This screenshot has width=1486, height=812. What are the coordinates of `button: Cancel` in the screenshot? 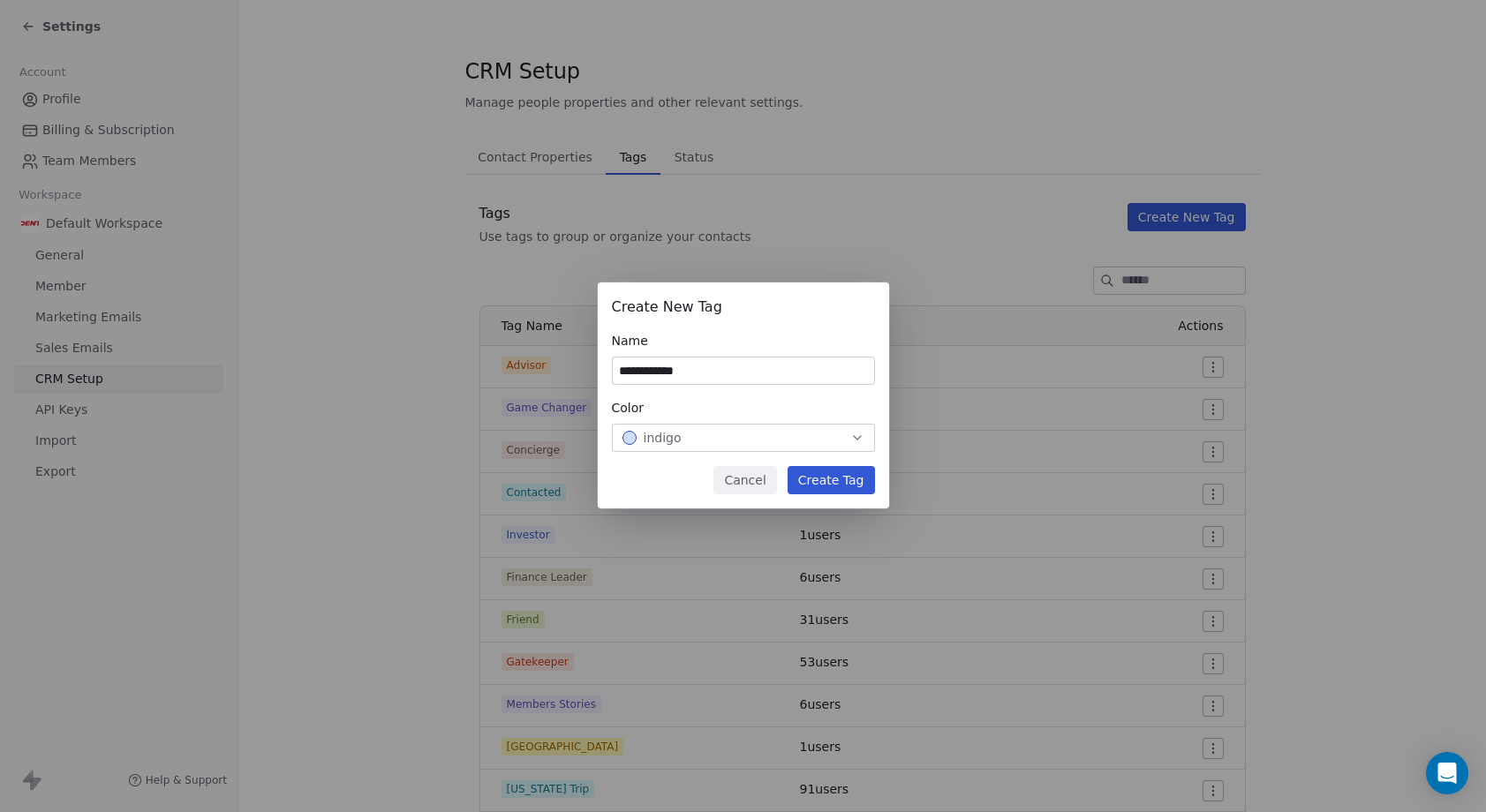 It's located at (744, 480).